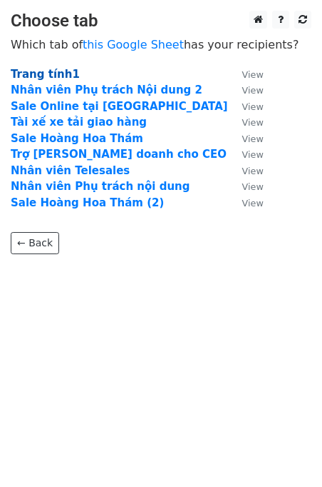  I want to click on a: ← Back, so click(35, 243).